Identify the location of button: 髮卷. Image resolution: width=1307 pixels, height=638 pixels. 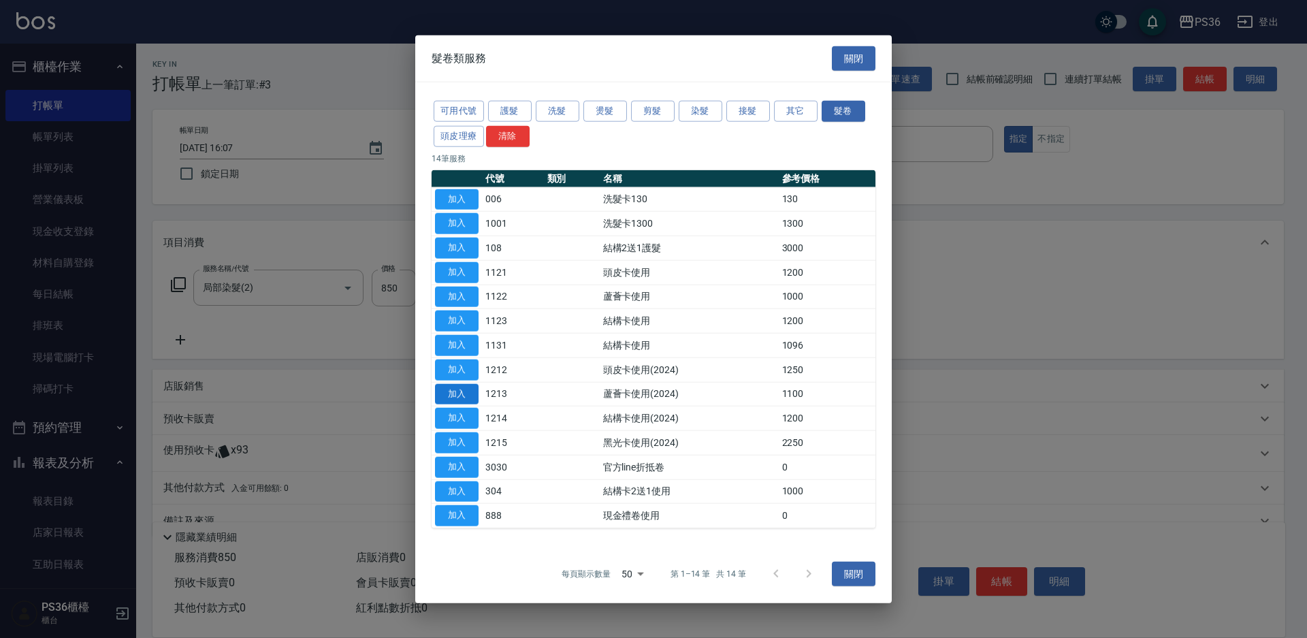
(843, 111).